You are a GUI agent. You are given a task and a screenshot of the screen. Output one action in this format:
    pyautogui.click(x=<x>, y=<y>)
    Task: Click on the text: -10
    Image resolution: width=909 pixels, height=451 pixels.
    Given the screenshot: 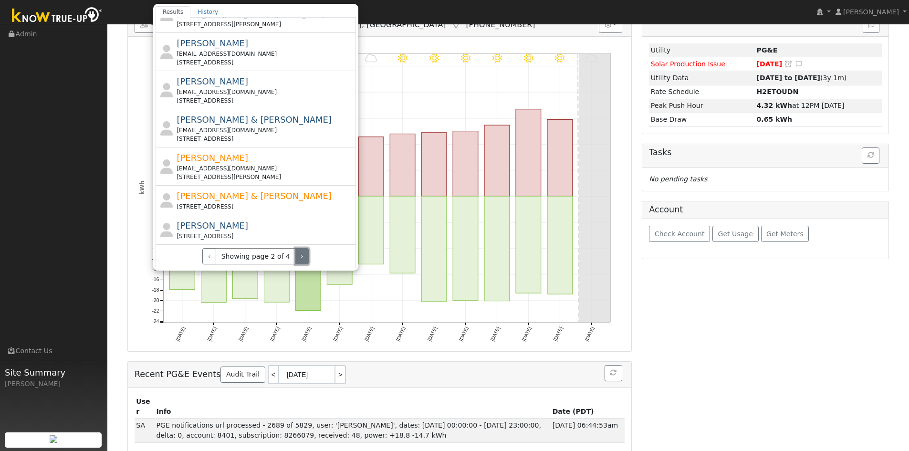 What is the action you would take?
    pyautogui.click(x=155, y=248)
    